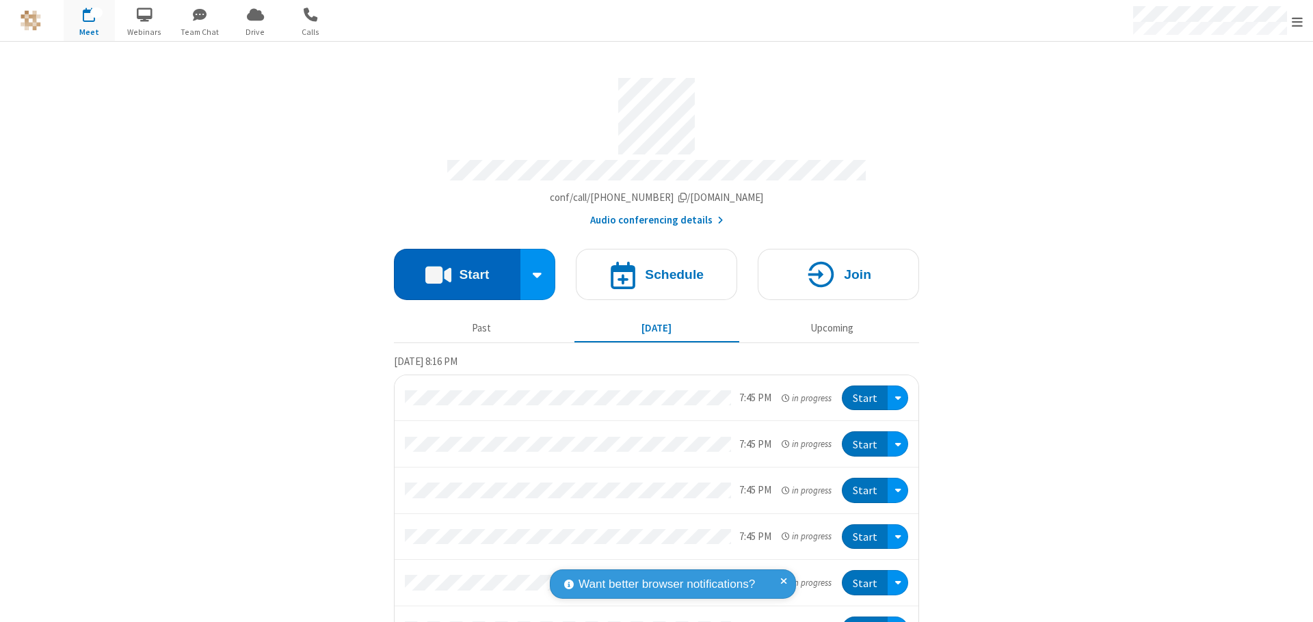  Describe the element at coordinates (482, 328) in the screenshot. I see `button: Past` at that location.